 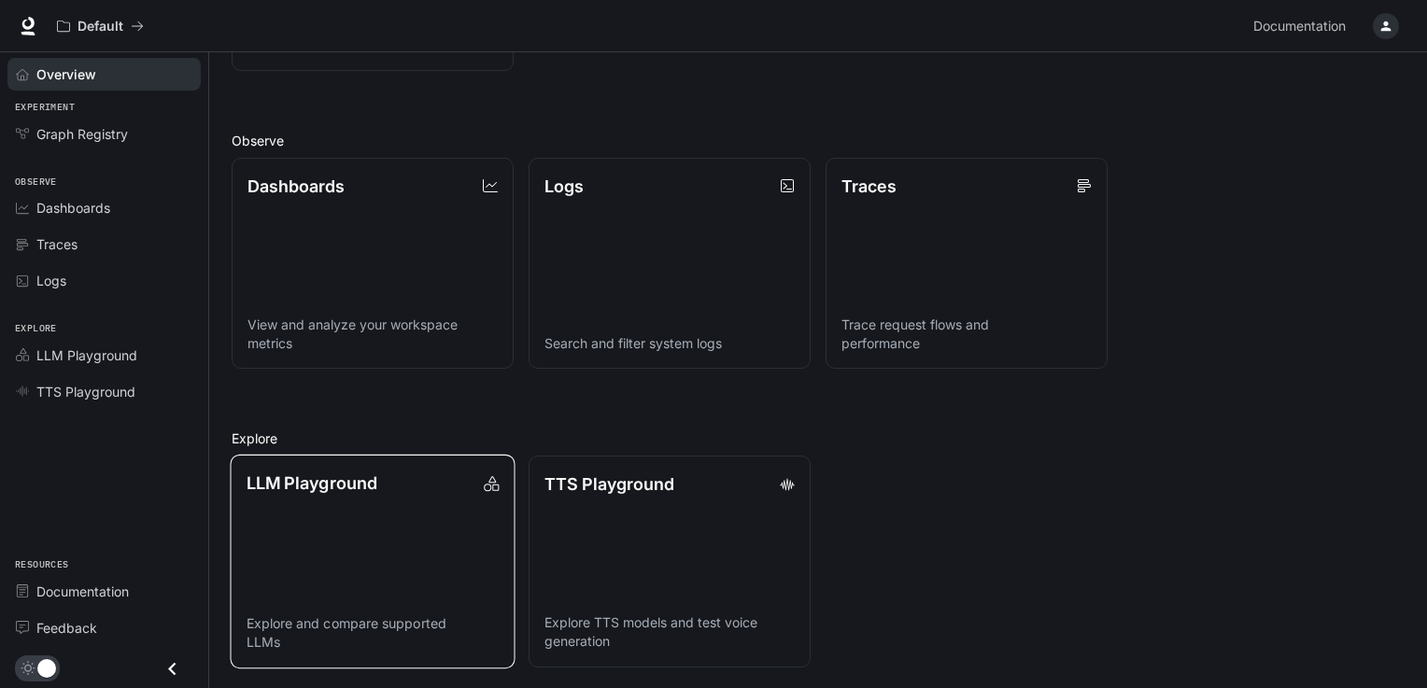 What do you see at coordinates (66, 627) in the screenshot?
I see `span: Feedback` at bounding box center [66, 627].